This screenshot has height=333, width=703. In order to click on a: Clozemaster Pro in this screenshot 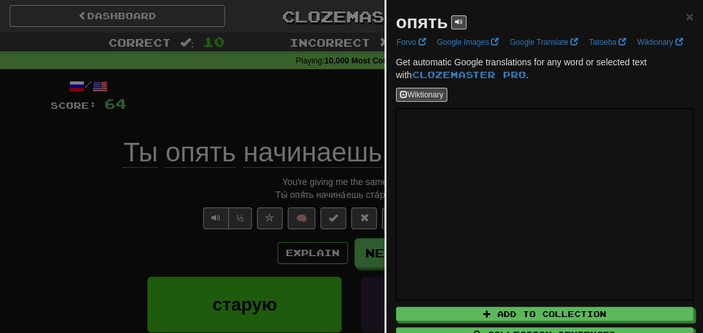, I will do `click(469, 74)`.